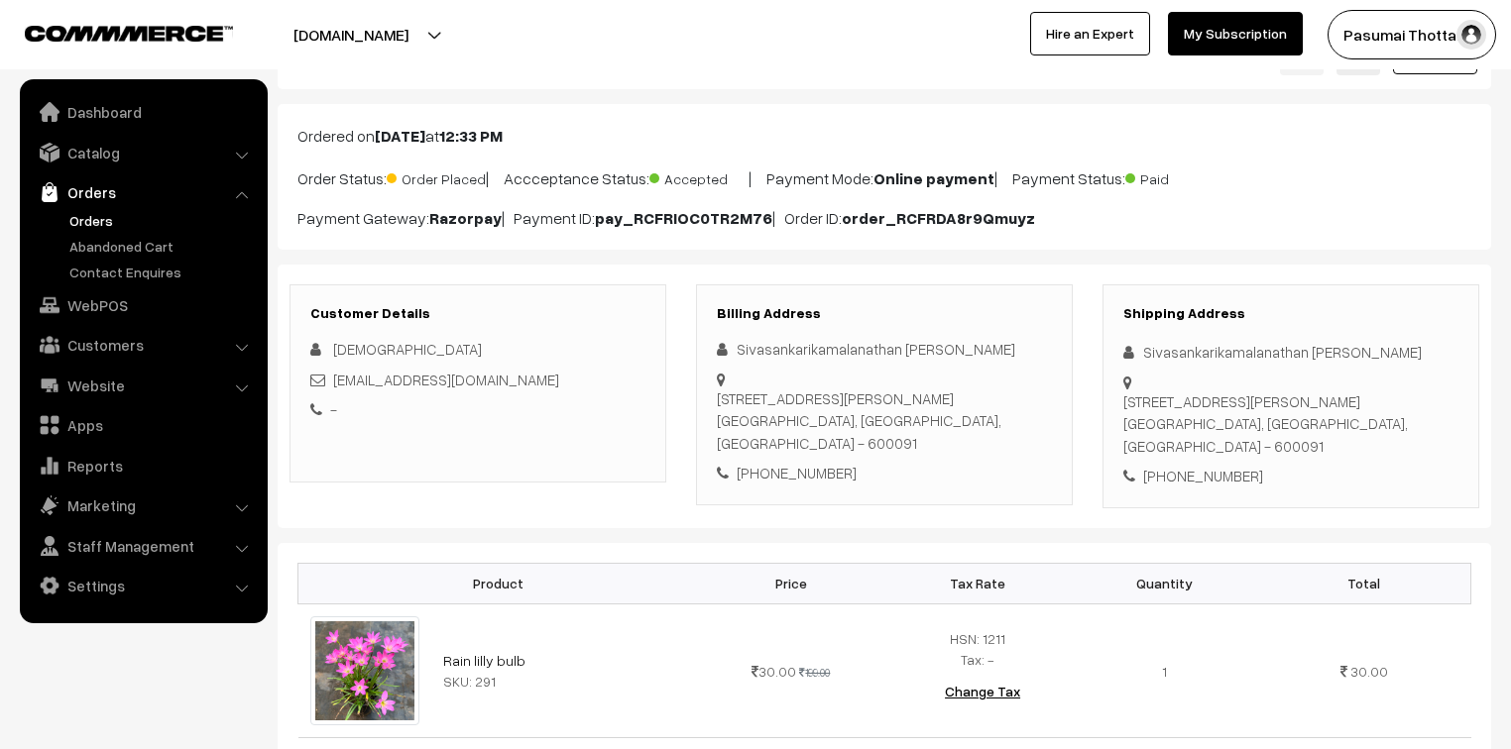 This screenshot has width=1511, height=749. I want to click on a: My Subscription, so click(1235, 34).